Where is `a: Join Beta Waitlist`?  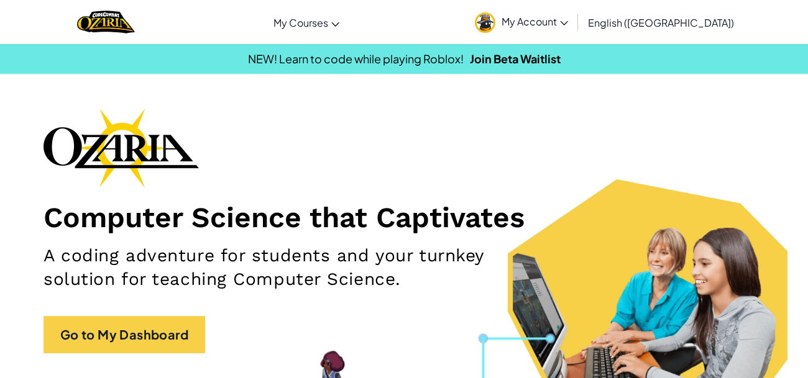 a: Join Beta Waitlist is located at coordinates (515, 58).